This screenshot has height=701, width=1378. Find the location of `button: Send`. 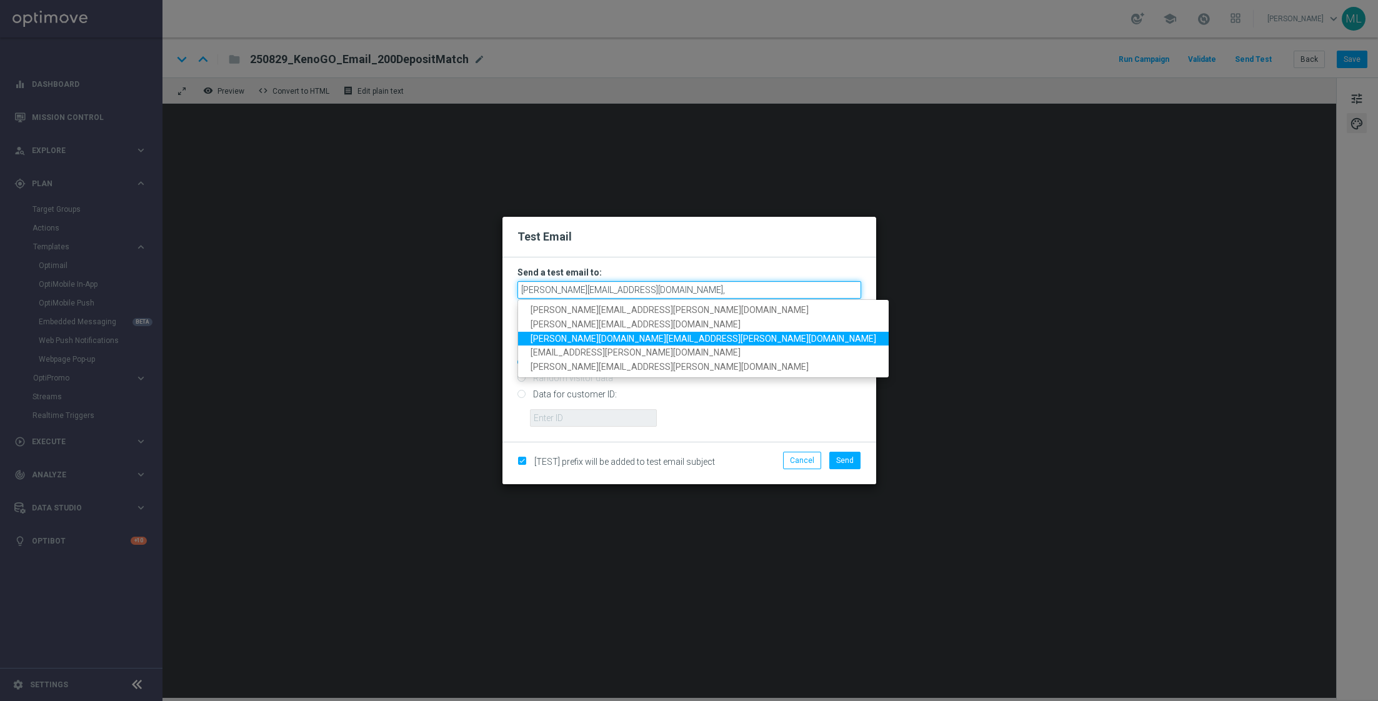

button: Send is located at coordinates (845, 461).